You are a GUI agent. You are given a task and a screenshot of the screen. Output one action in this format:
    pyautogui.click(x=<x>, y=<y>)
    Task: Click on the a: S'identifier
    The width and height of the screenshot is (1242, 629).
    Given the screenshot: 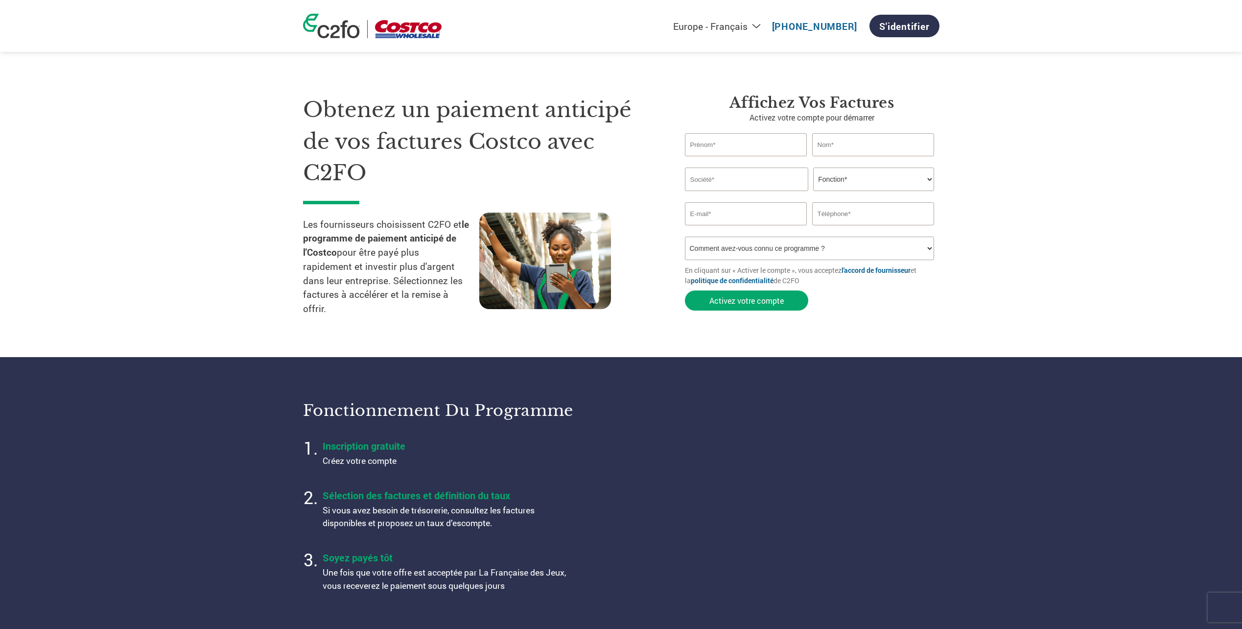 What is the action you would take?
    pyautogui.click(x=904, y=26)
    